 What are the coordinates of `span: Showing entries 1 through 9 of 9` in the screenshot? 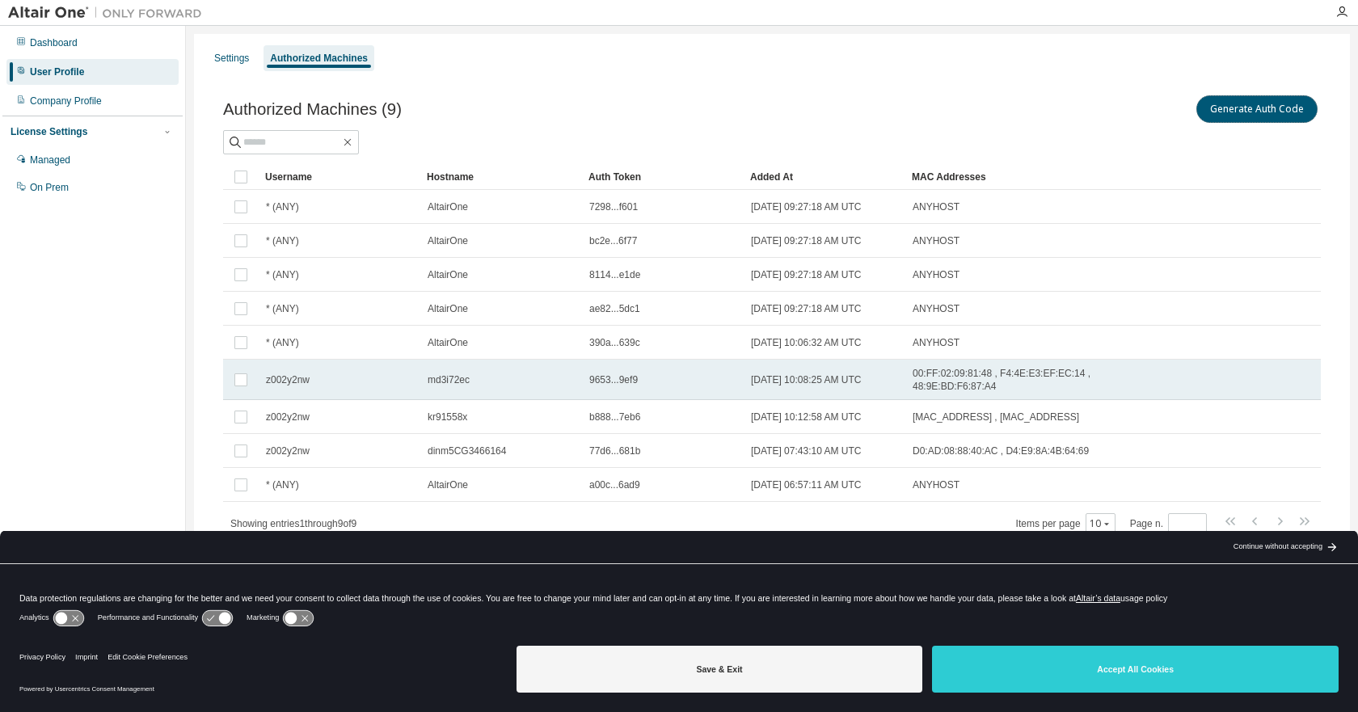 It's located at (293, 524).